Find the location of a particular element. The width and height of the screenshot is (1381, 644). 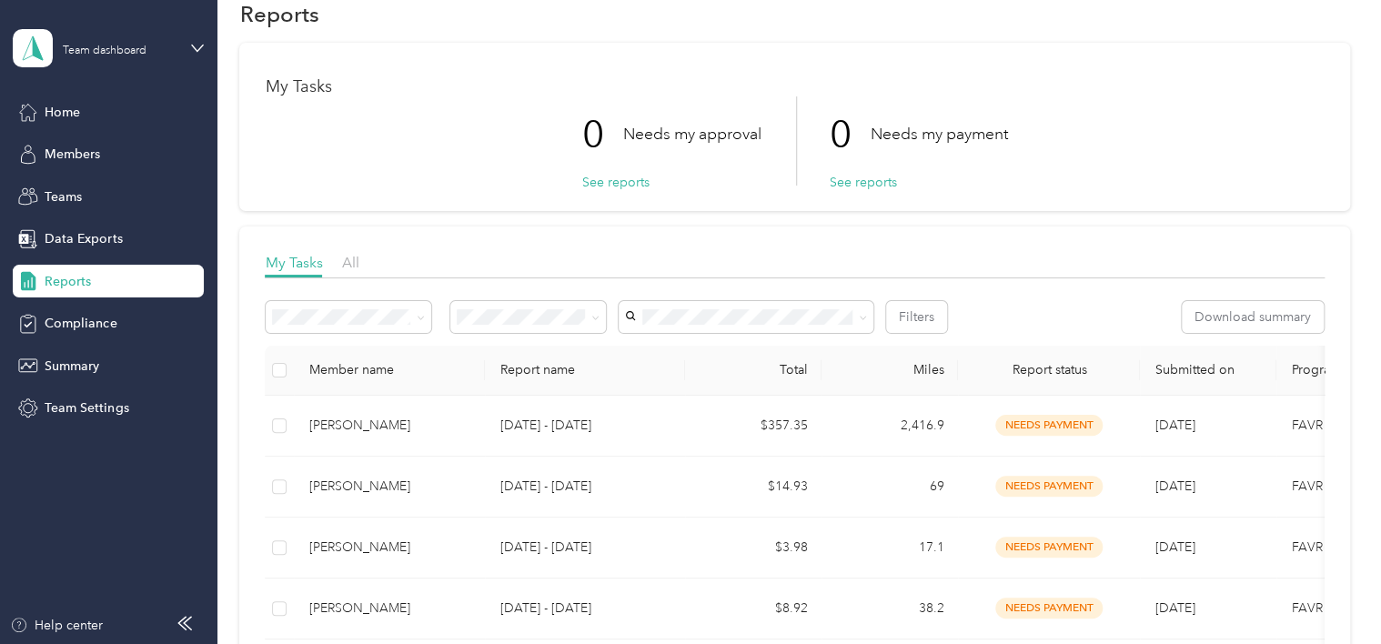

td: $357.35 is located at coordinates (753, 426).